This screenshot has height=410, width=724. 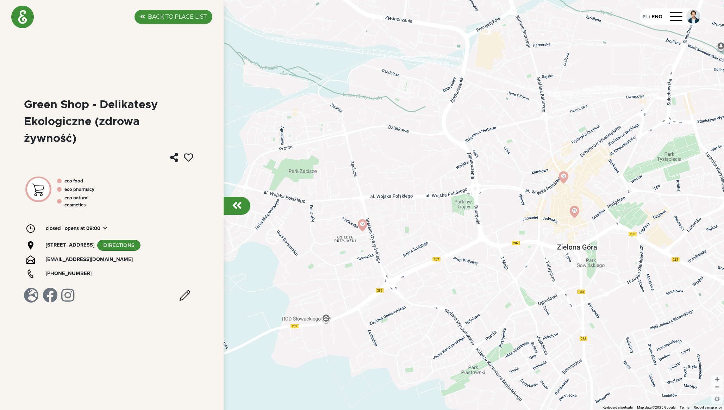 What do you see at coordinates (74, 228) in the screenshot?
I see `span: | Opens at` at bounding box center [74, 228].